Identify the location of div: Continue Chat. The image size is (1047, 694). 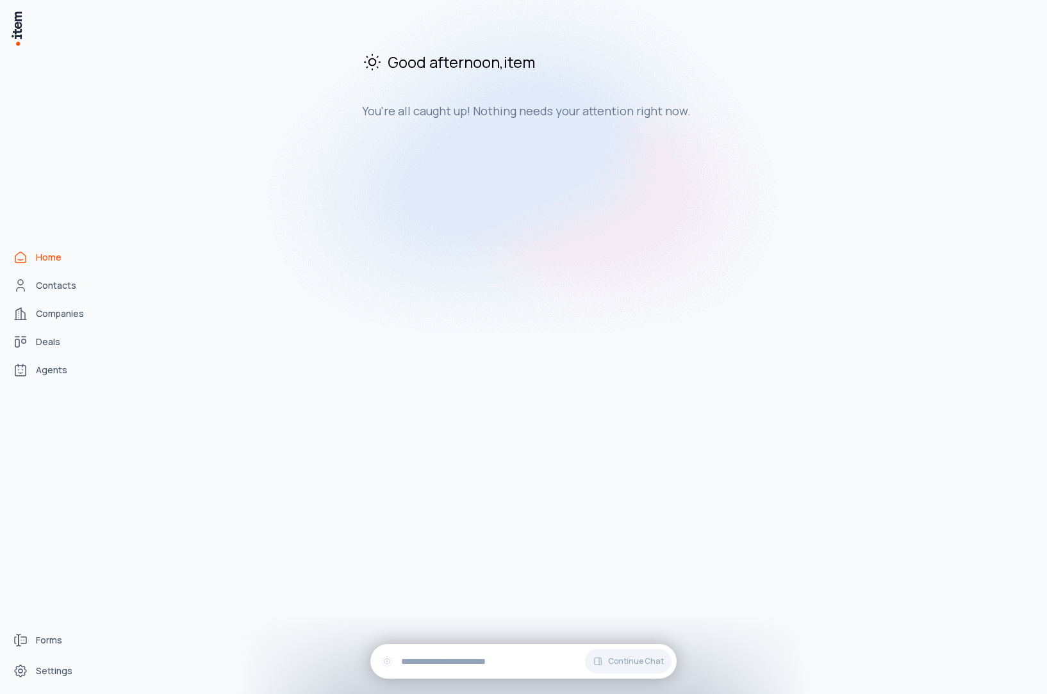
(523, 662).